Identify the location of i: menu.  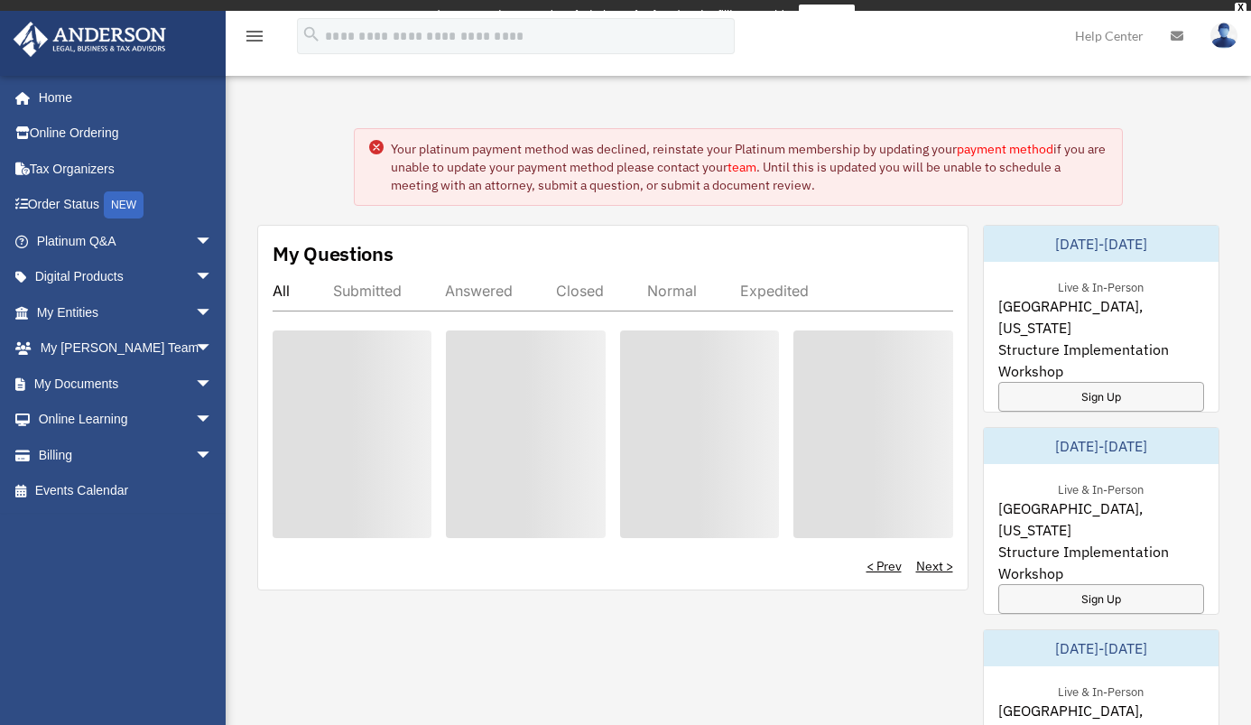
(255, 36).